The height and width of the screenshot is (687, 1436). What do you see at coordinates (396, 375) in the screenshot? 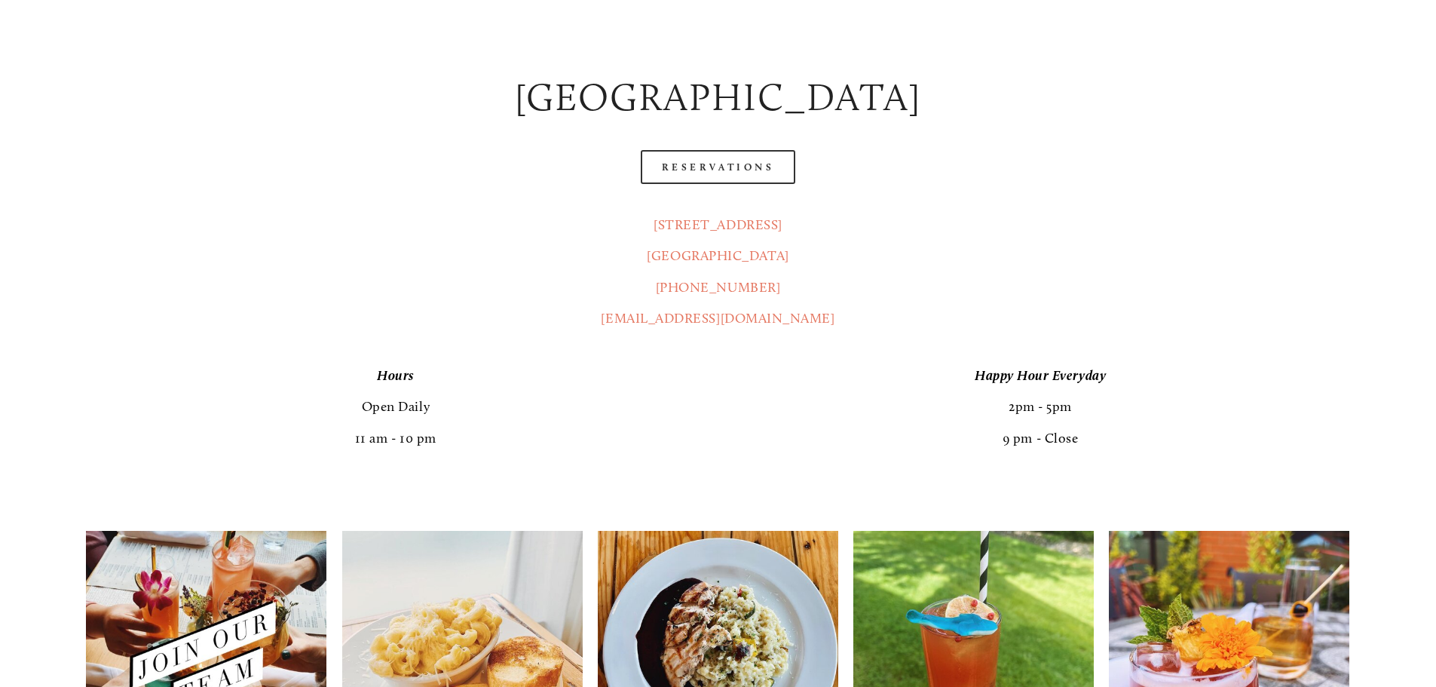
I see `em: Hours` at bounding box center [396, 375].